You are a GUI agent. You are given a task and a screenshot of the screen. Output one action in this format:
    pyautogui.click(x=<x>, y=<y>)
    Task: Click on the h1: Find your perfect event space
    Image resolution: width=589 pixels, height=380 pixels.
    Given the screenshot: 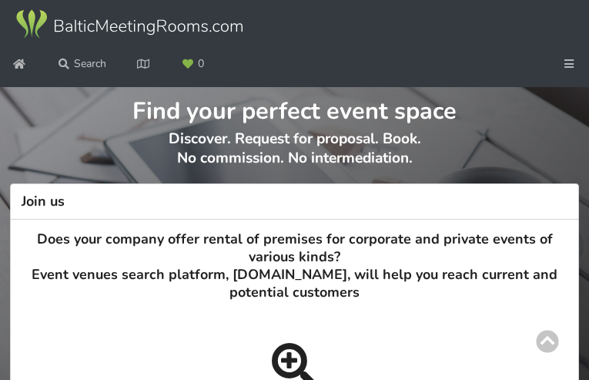 What is the action you would take?
    pyautogui.click(x=294, y=106)
    